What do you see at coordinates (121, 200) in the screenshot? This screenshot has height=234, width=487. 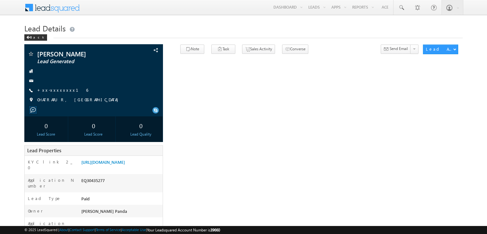 I see `div: Paid` at bounding box center [121, 200].